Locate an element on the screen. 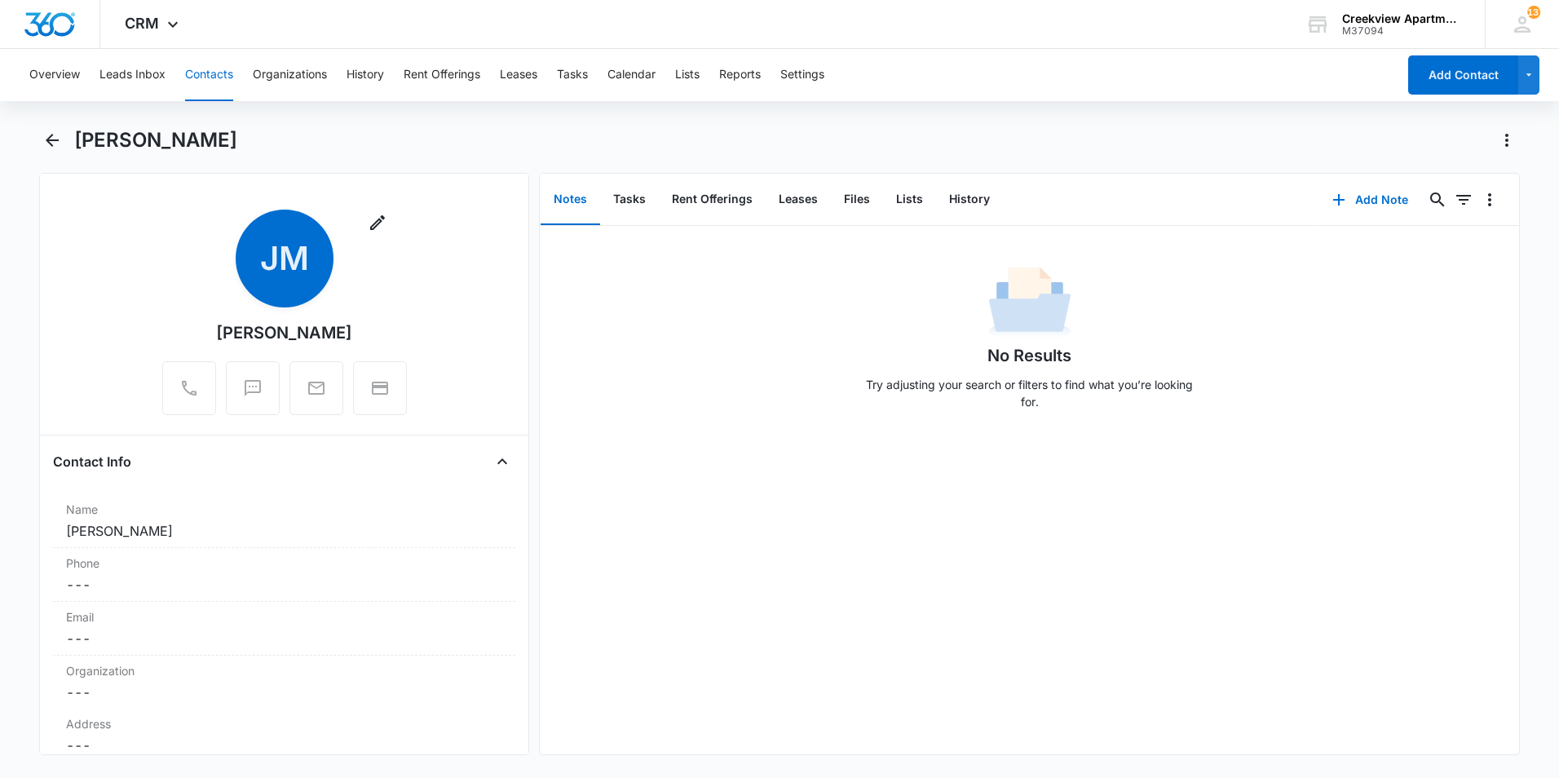  button: Contacts is located at coordinates (209, 75).